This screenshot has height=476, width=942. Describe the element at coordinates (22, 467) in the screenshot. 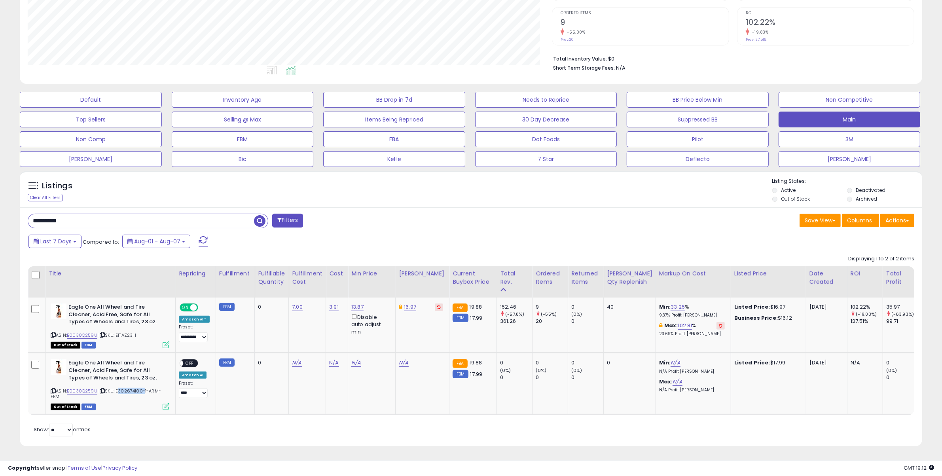

I see `strong: Copyright` at that location.